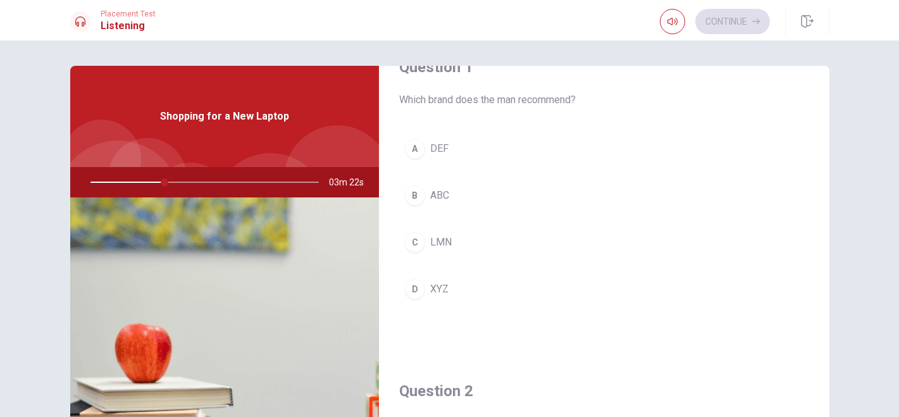  What do you see at coordinates (604, 242) in the screenshot?
I see `button: CLMN` at bounding box center [604, 242].